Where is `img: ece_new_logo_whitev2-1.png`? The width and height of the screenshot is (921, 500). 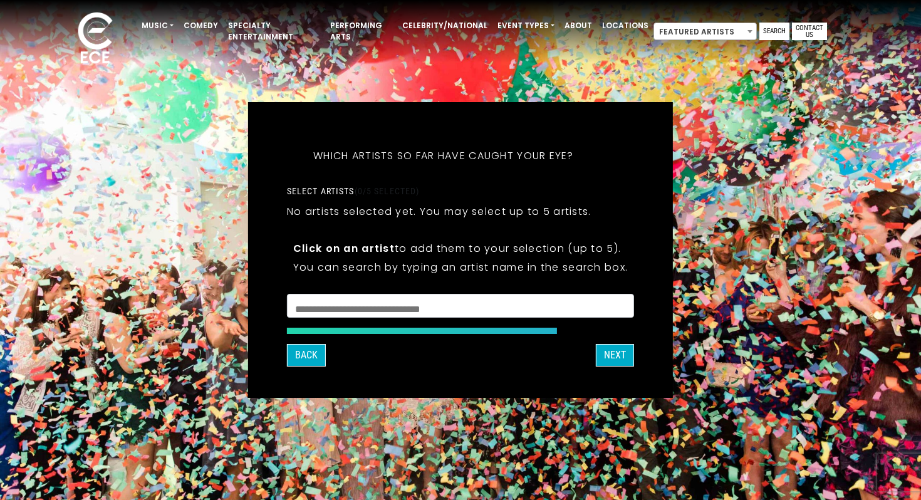 img: ece_new_logo_whitev2-1.png is located at coordinates (95, 39).